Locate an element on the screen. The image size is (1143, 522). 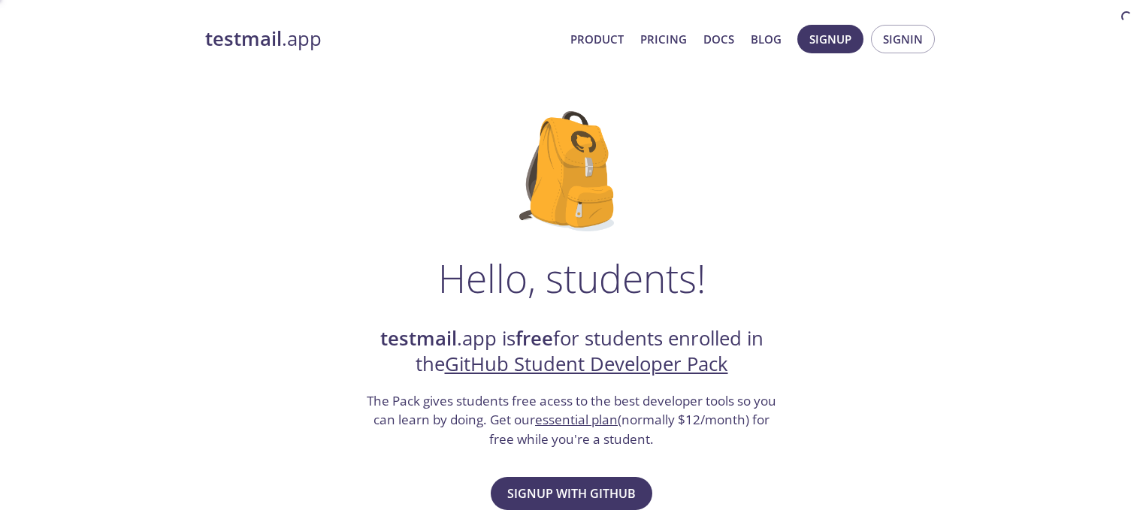
button: Signin is located at coordinates (903, 39).